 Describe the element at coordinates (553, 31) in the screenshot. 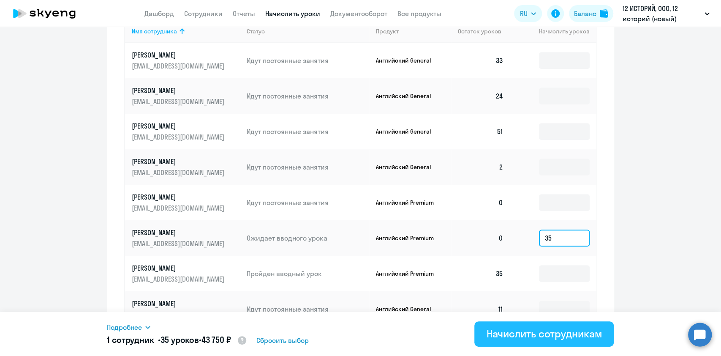

I see `th: Начислить уроков` at that location.